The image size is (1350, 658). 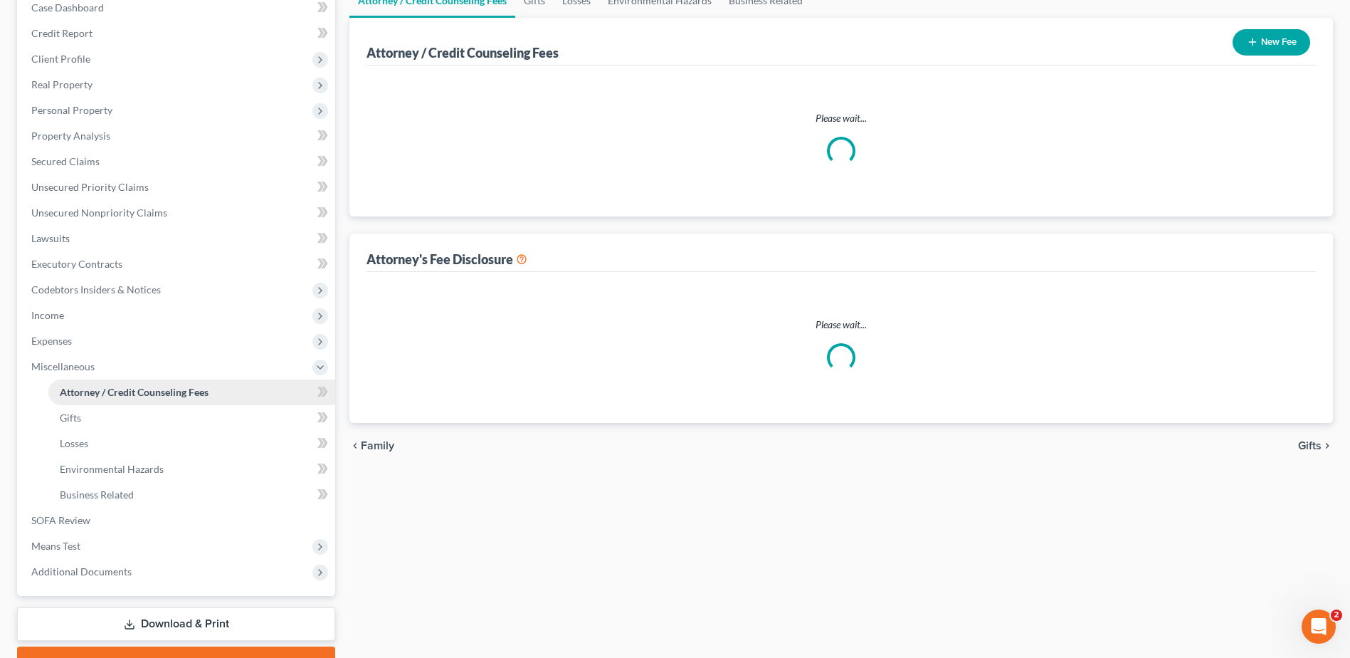 What do you see at coordinates (463, 53) in the screenshot?
I see `div: Attorney / Credit Counseling Fees` at bounding box center [463, 53].